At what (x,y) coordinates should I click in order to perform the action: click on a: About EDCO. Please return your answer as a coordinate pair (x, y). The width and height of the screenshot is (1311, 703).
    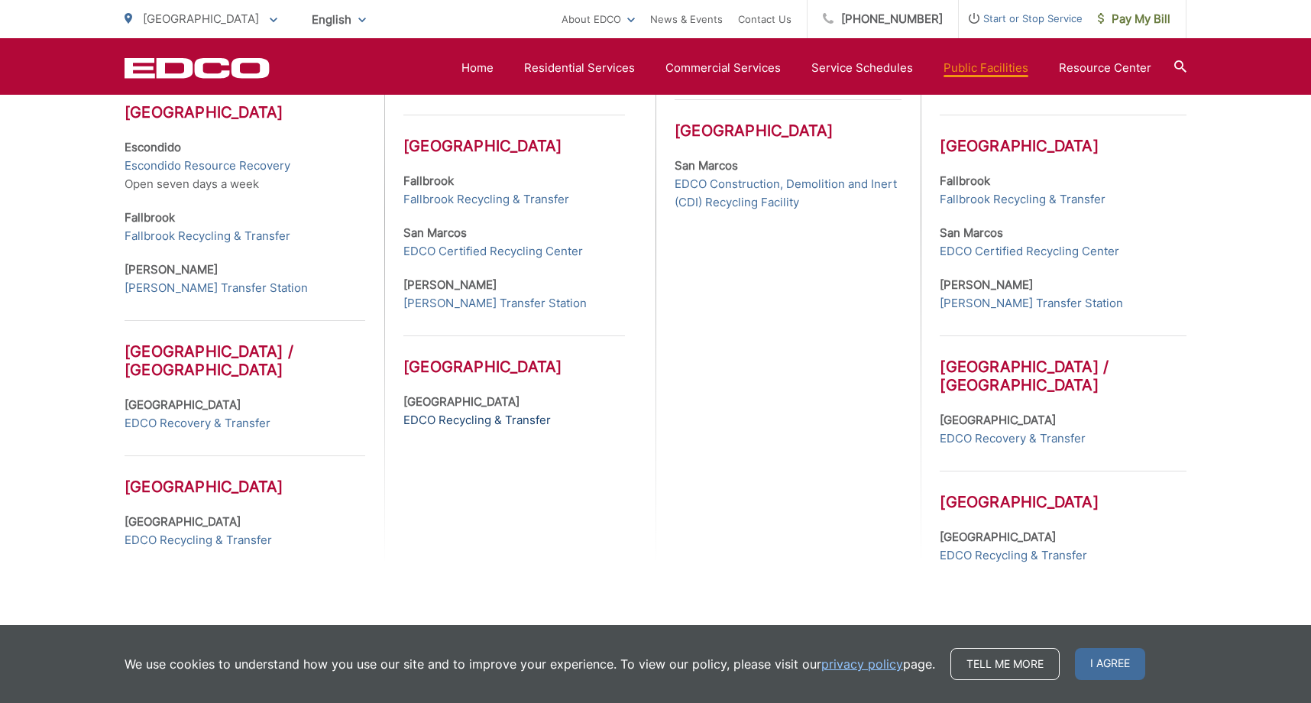
    Looking at the image, I should click on (598, 19).